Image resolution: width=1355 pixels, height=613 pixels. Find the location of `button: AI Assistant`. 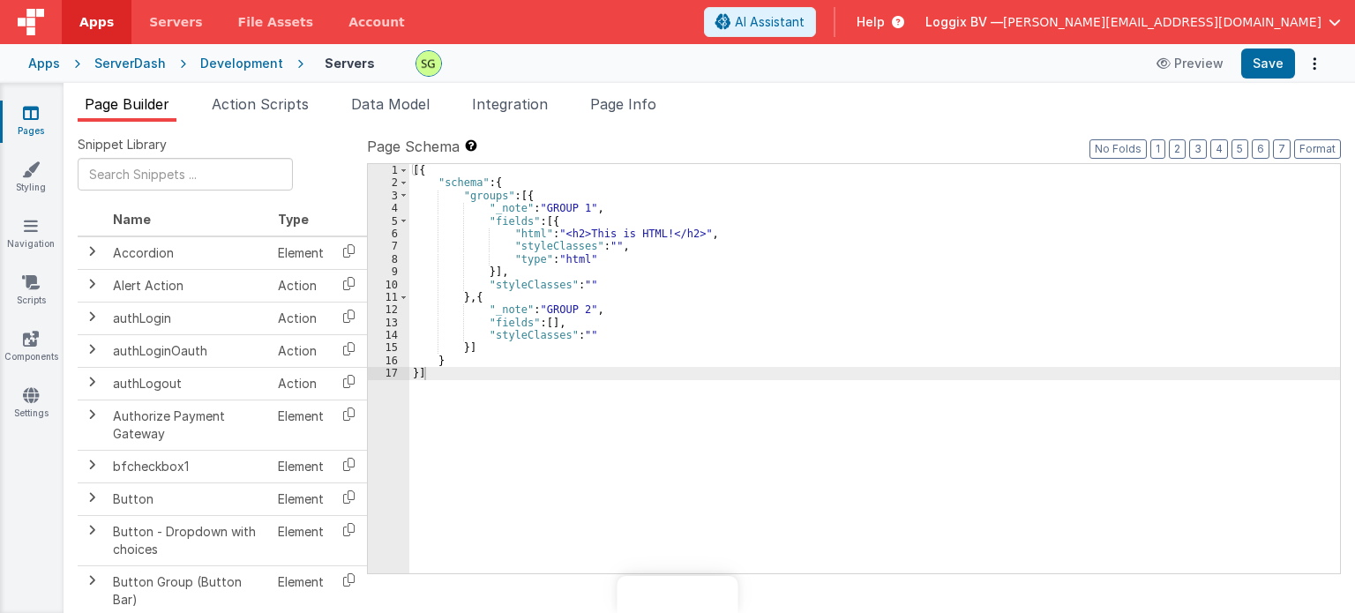

button: AI Assistant is located at coordinates (760, 22).